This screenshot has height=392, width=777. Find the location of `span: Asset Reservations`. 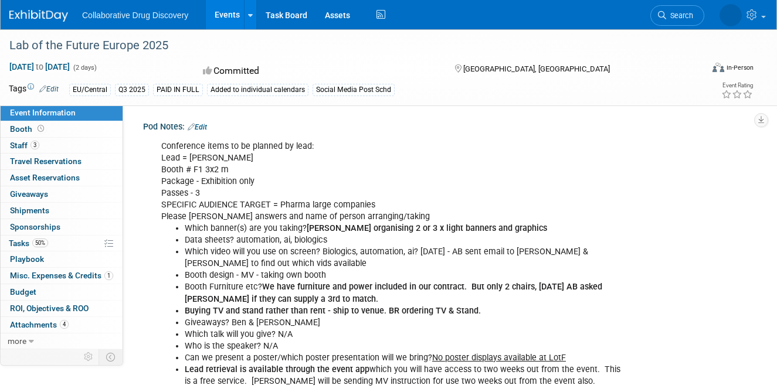

span: Asset Reservations is located at coordinates (45, 178).